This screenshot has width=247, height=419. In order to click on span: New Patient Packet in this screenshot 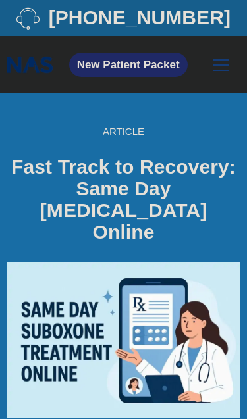, I will do `click(128, 64)`.